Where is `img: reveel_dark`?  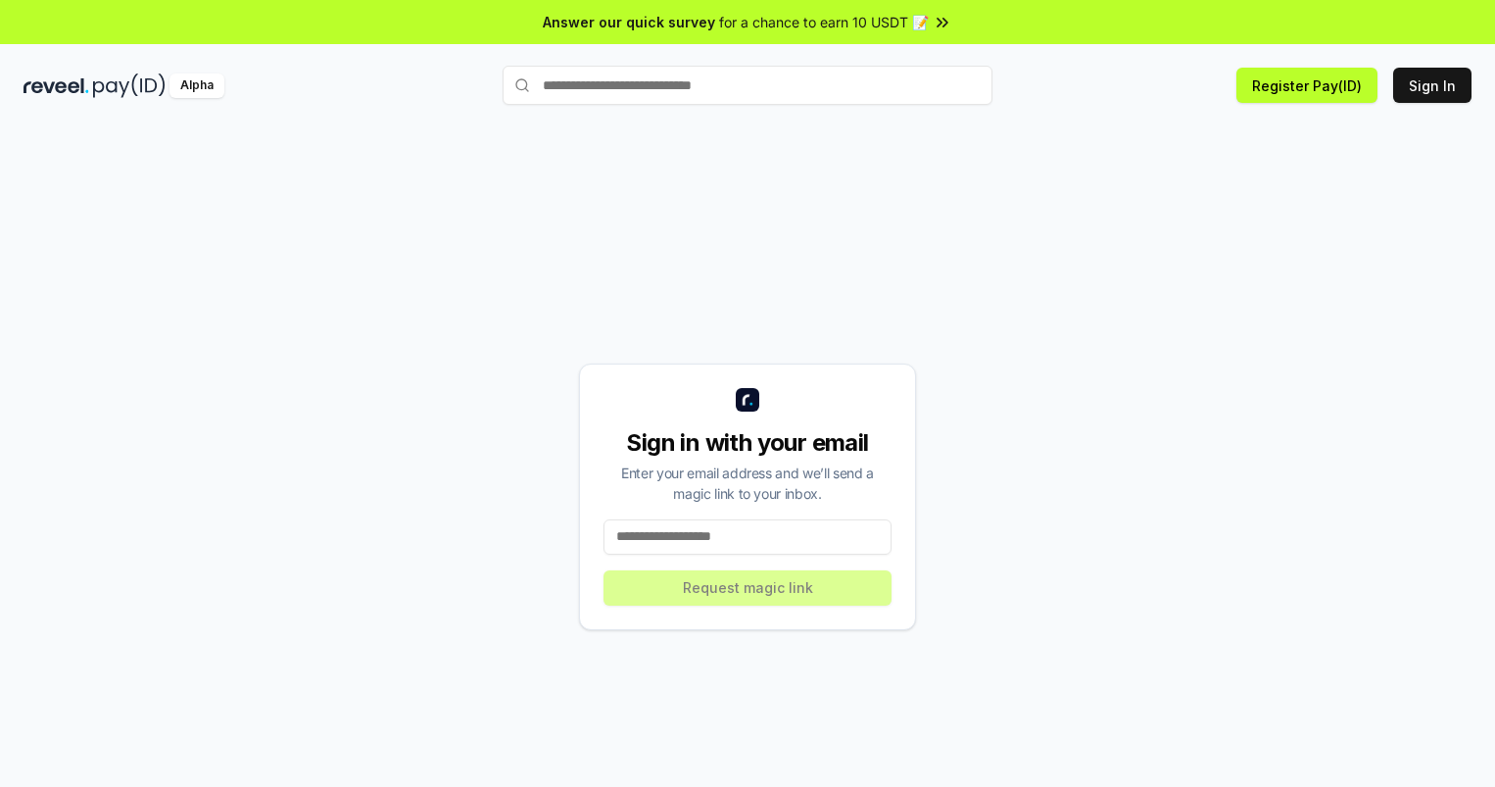
img: reveel_dark is located at coordinates (56, 85).